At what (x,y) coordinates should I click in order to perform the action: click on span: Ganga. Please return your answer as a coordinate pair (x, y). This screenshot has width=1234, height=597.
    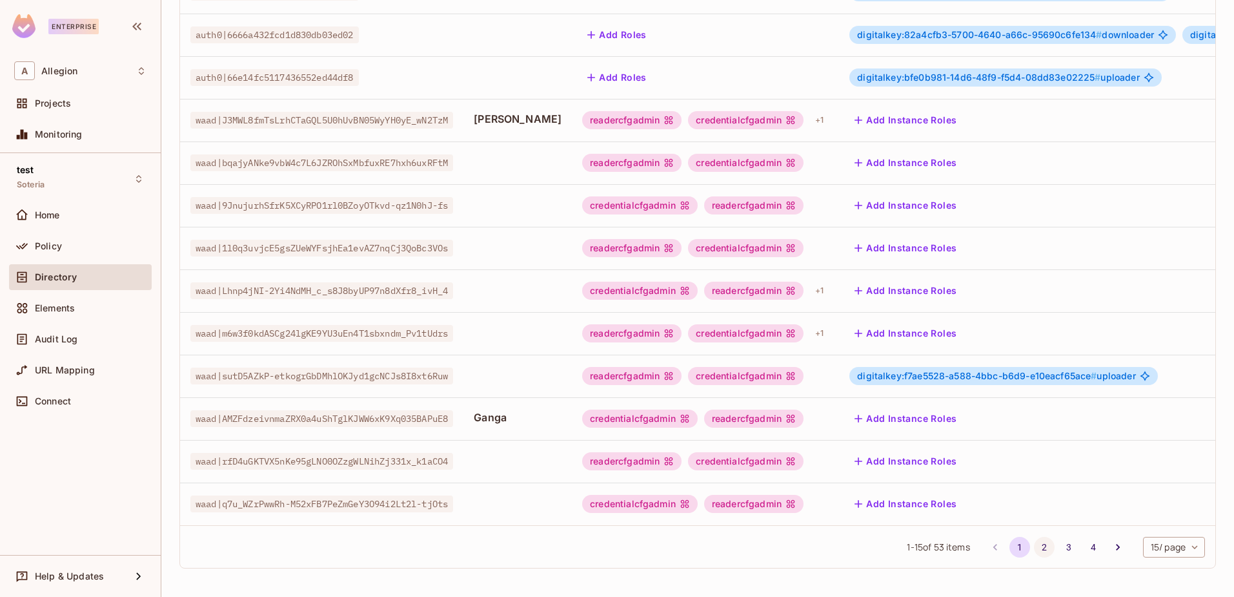
    Looking at the image, I should click on (518, 417).